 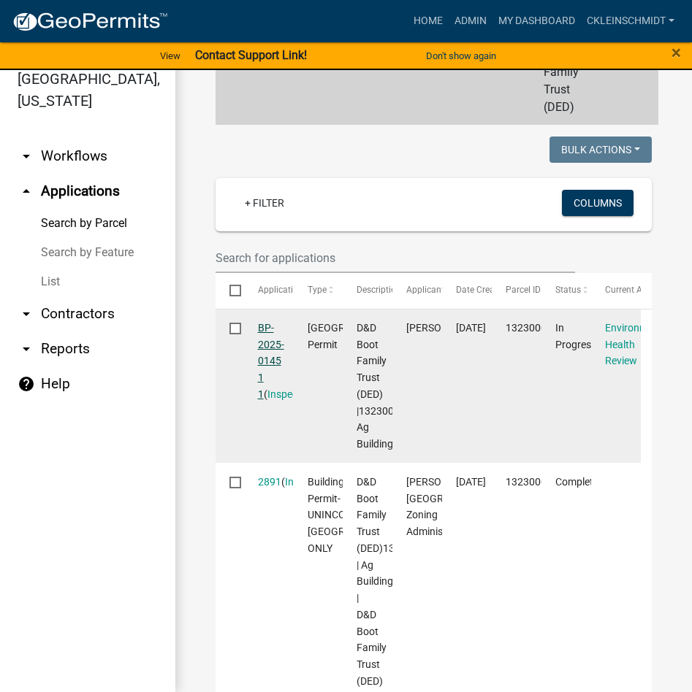 What do you see at coordinates (467, 291) in the screenshot?
I see `datatable-header-cell: Date Created` at bounding box center [467, 291].